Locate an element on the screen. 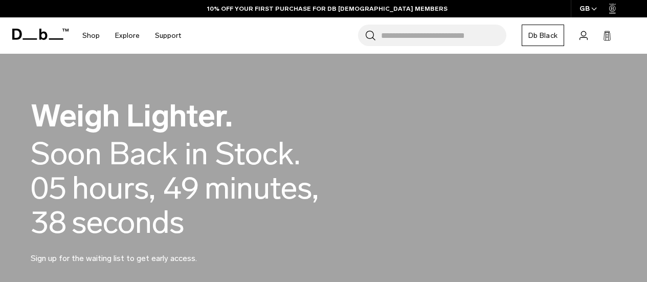 The height and width of the screenshot is (282, 647). span: seconds is located at coordinates (128, 222).